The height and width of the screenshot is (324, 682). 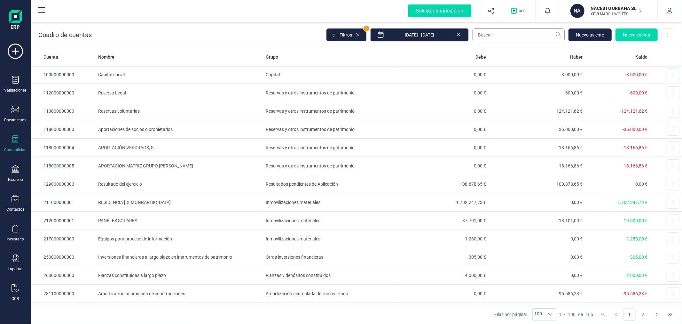 What do you see at coordinates (179, 257) in the screenshot?
I see `td: Inversiones financieras a largo plazo en instrumentos de patrimonio` at bounding box center [179, 257].